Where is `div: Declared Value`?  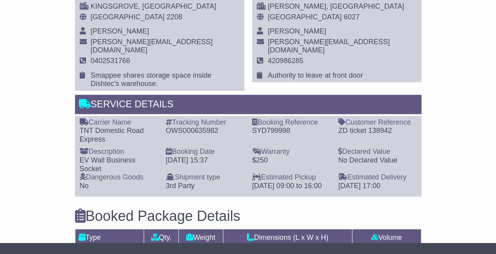 div: Declared Value is located at coordinates (377, 152).